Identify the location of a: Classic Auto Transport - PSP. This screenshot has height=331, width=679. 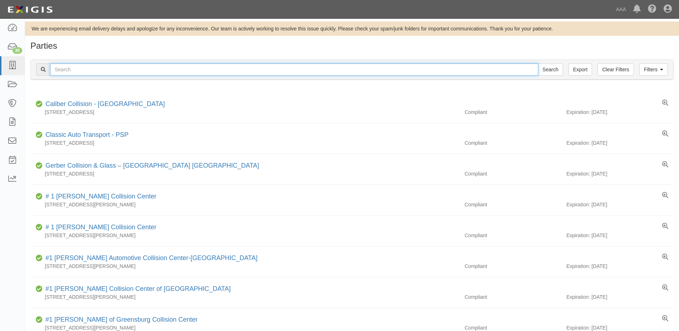
(87, 135).